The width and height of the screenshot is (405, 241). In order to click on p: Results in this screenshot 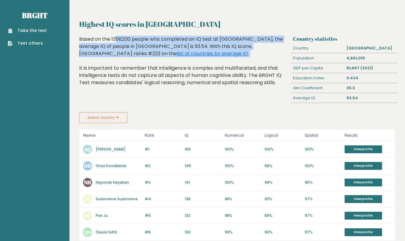, I will do `click(368, 136)`.